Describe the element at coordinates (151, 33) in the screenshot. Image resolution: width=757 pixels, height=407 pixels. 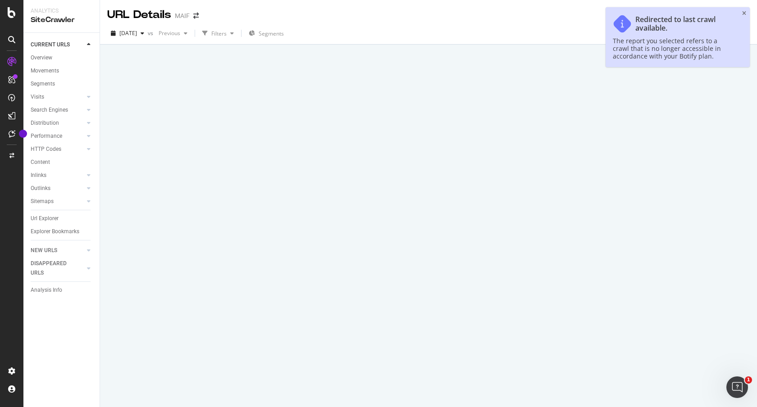
I see `span: vs` at that location.